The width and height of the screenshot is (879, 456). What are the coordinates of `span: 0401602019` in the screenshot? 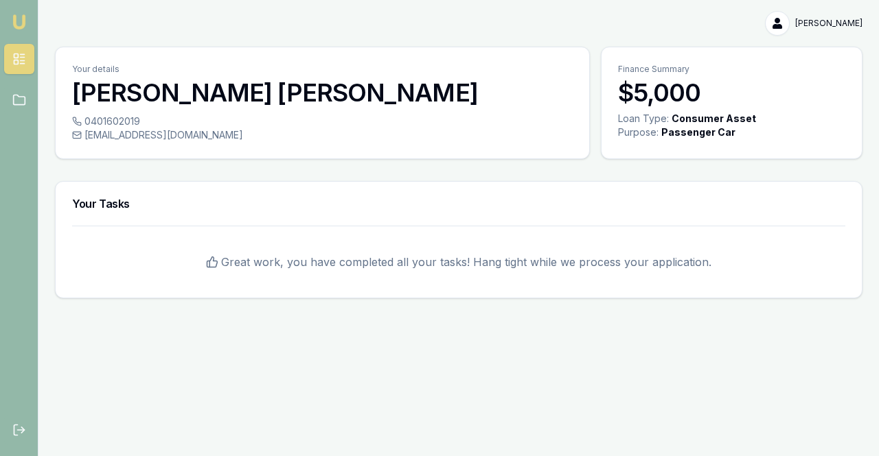 It's located at (112, 122).